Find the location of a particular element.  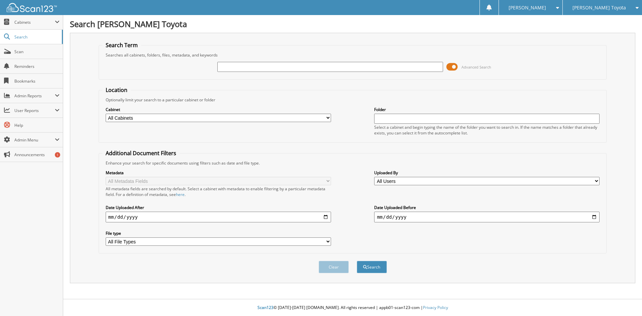

span: Admin Reports is located at coordinates (34, 96).